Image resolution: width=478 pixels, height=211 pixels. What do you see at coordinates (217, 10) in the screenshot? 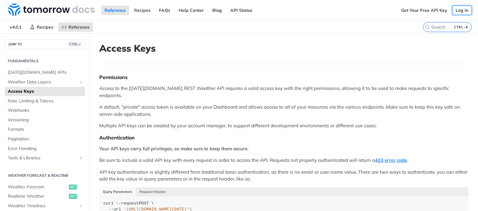
I see `a: Blog` at bounding box center [217, 10].